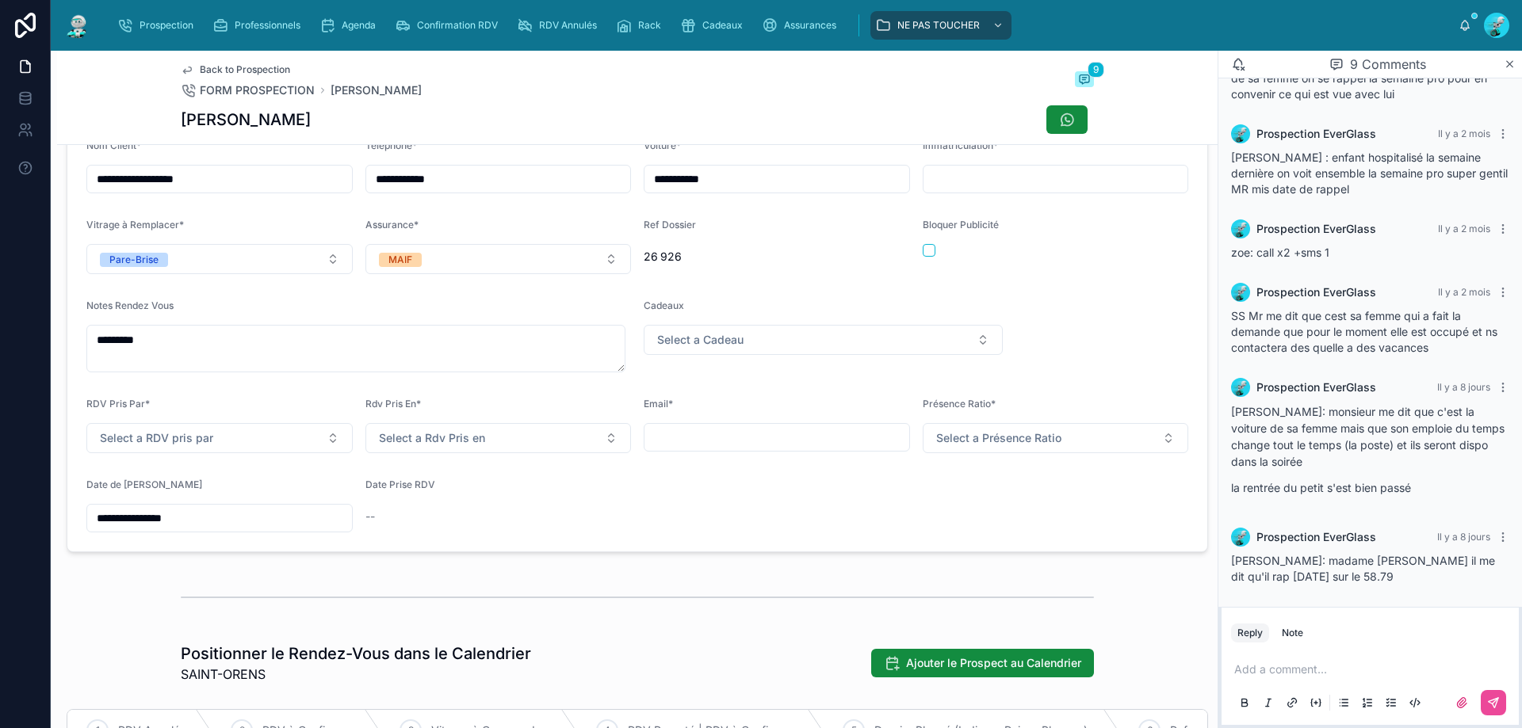  I want to click on span: Select a Présence Ratio, so click(999, 438).